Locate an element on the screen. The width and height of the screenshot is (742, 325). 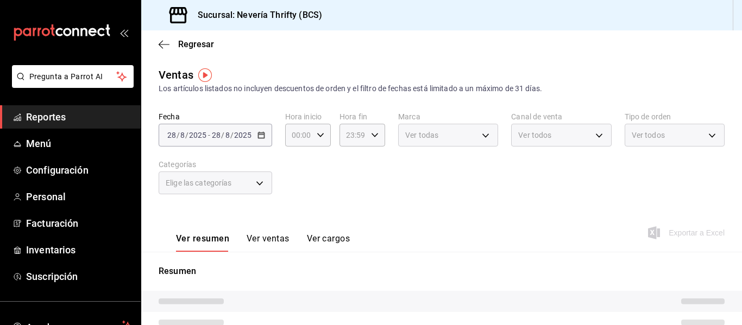
button: Tooltip marker is located at coordinates (205, 75).